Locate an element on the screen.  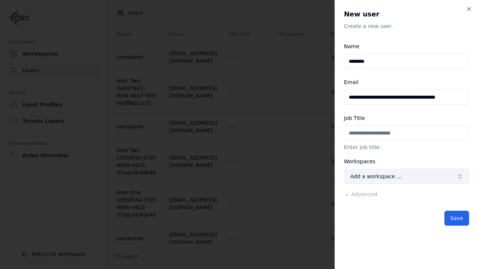
button: Save is located at coordinates (457, 218).